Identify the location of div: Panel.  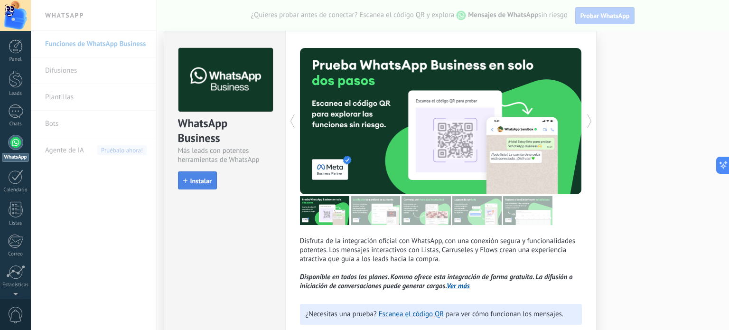
(16, 59).